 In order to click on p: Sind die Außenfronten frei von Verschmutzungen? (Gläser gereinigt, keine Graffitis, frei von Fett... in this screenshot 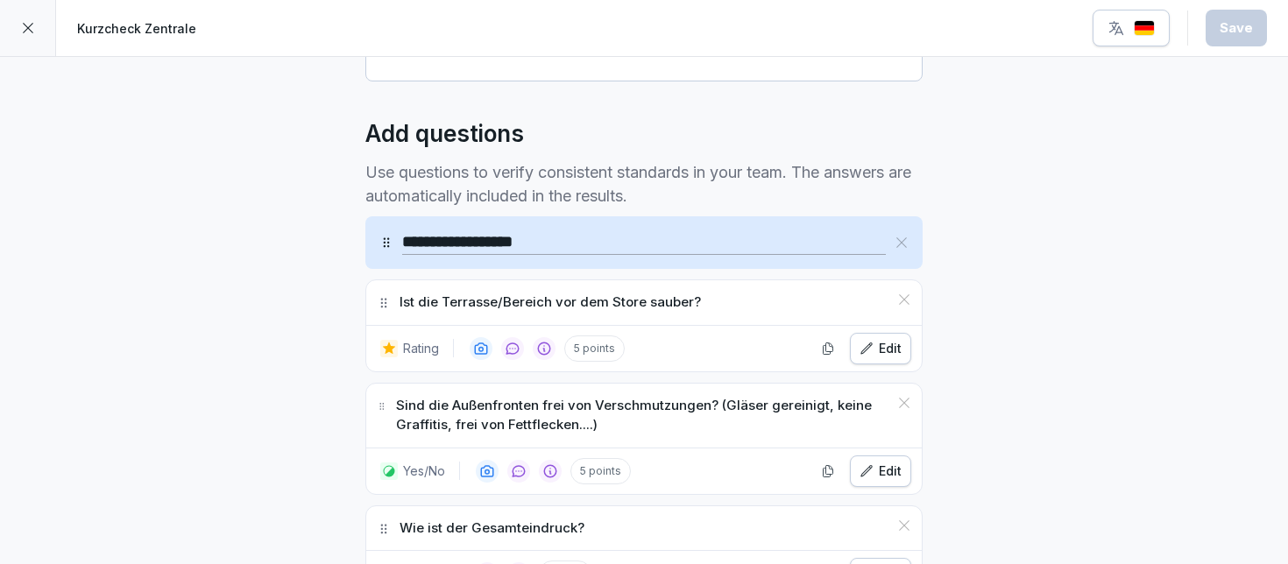, I will do `click(642, 415)`.